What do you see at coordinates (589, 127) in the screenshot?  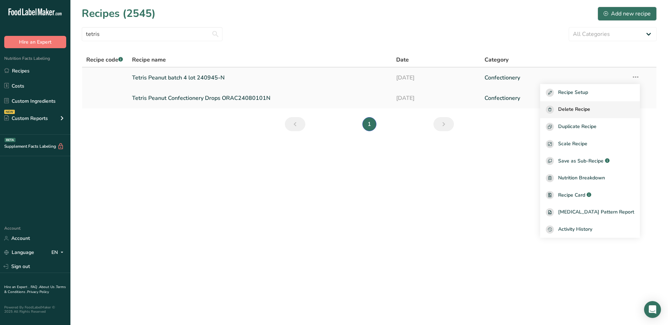 I see `button: Duplicate Recipe` at bounding box center [589, 127].